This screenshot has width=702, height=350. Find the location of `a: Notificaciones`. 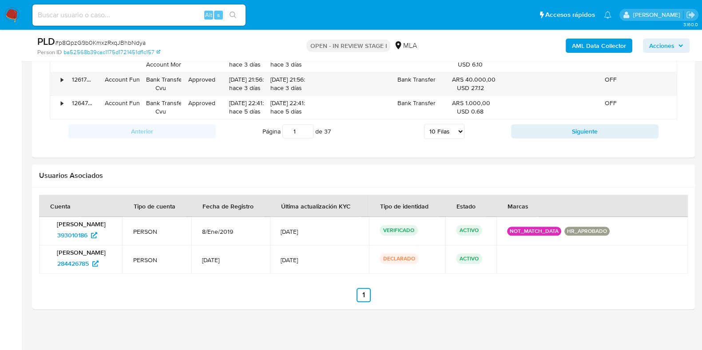

a: Notificaciones is located at coordinates (607, 15).